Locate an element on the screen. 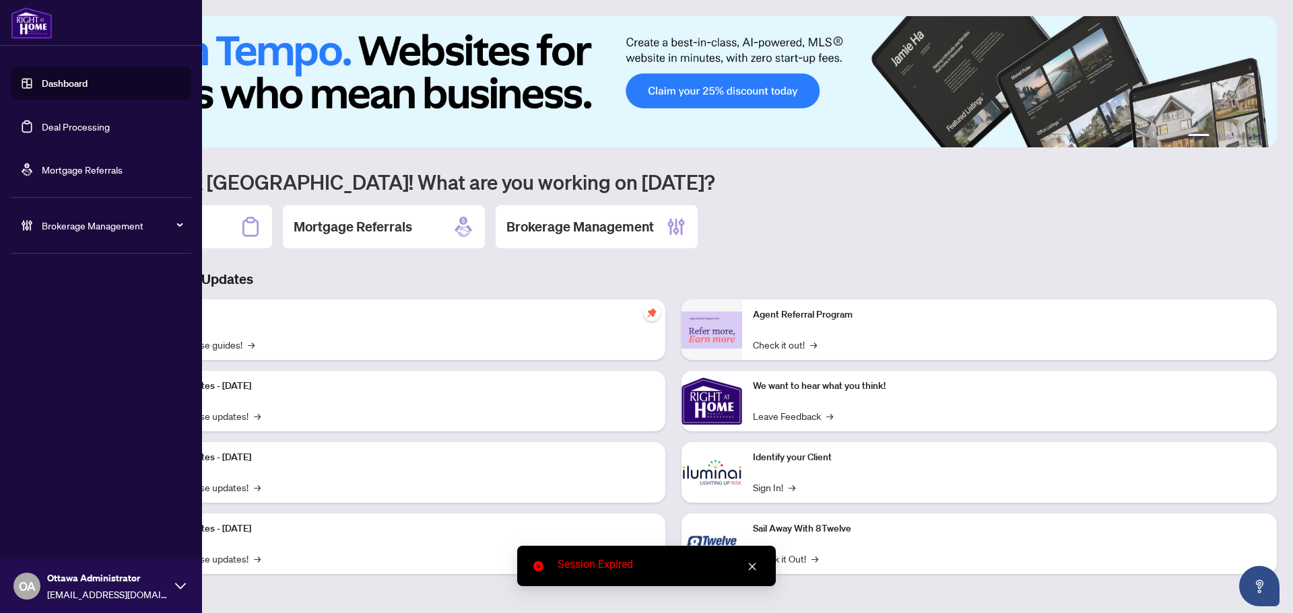  button: Open asap is located at coordinates (1259, 586).